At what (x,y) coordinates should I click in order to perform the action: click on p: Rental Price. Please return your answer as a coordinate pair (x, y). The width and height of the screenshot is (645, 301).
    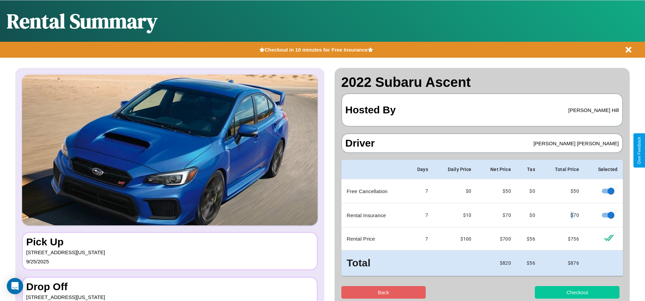
    Looking at the image, I should click on (374, 239).